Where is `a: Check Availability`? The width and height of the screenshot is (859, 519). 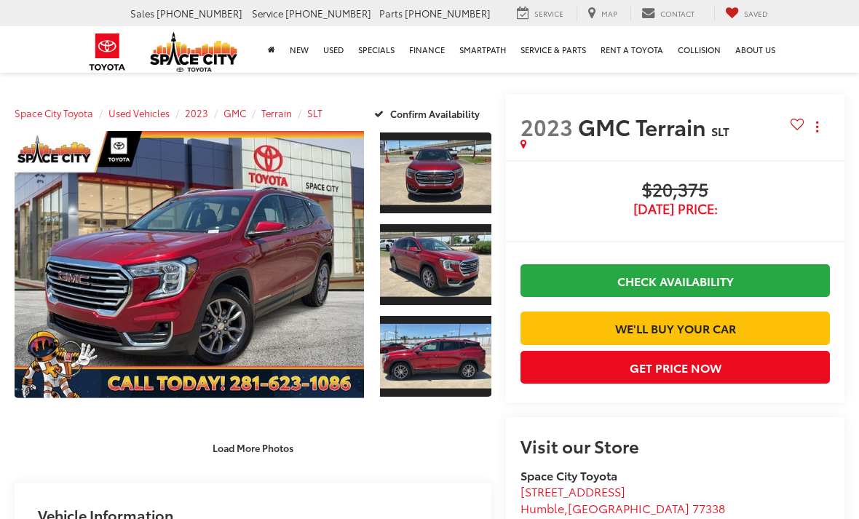 a: Check Availability is located at coordinates (675, 280).